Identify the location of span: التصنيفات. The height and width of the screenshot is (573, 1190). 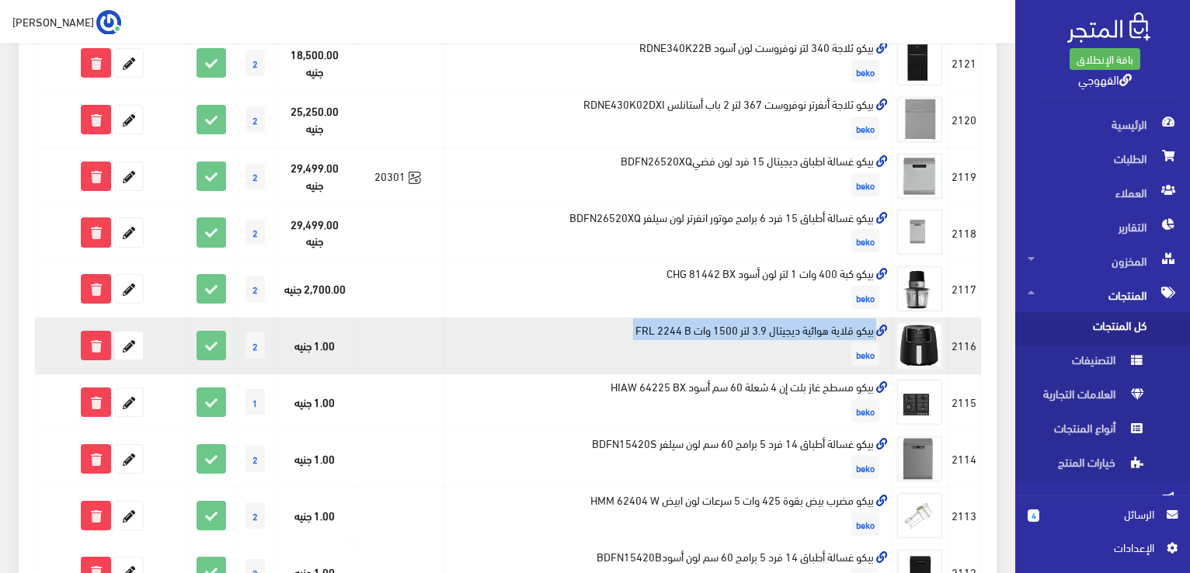
(1086, 363).